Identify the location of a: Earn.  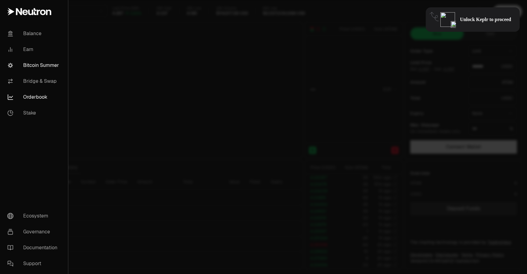
(34, 49).